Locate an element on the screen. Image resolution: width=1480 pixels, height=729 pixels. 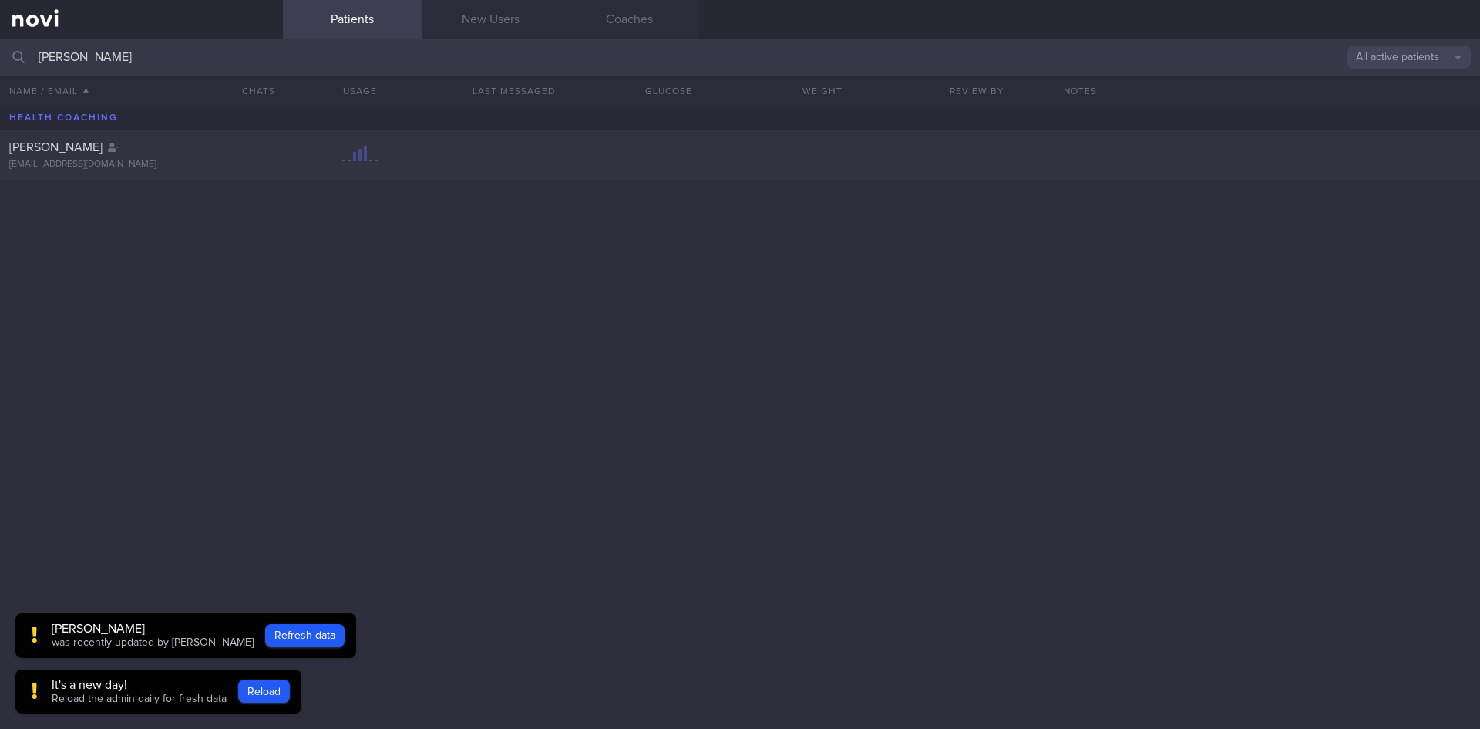
button: All active patients is located at coordinates (1410, 57).